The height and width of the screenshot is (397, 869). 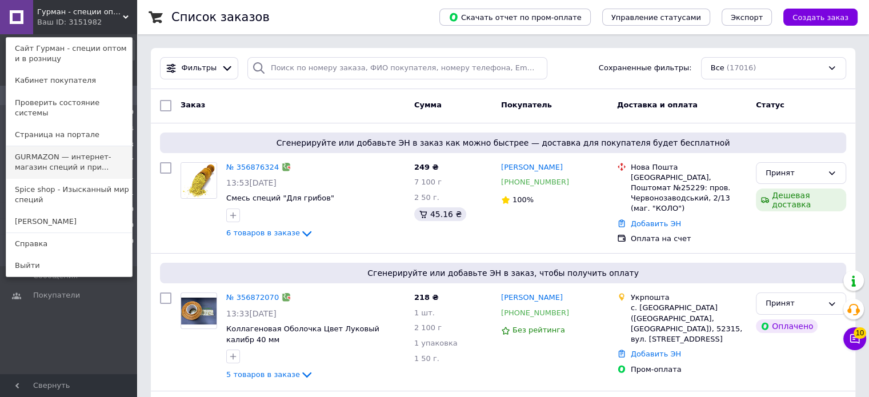 I want to click on span: Фильтры, so click(x=199, y=68).